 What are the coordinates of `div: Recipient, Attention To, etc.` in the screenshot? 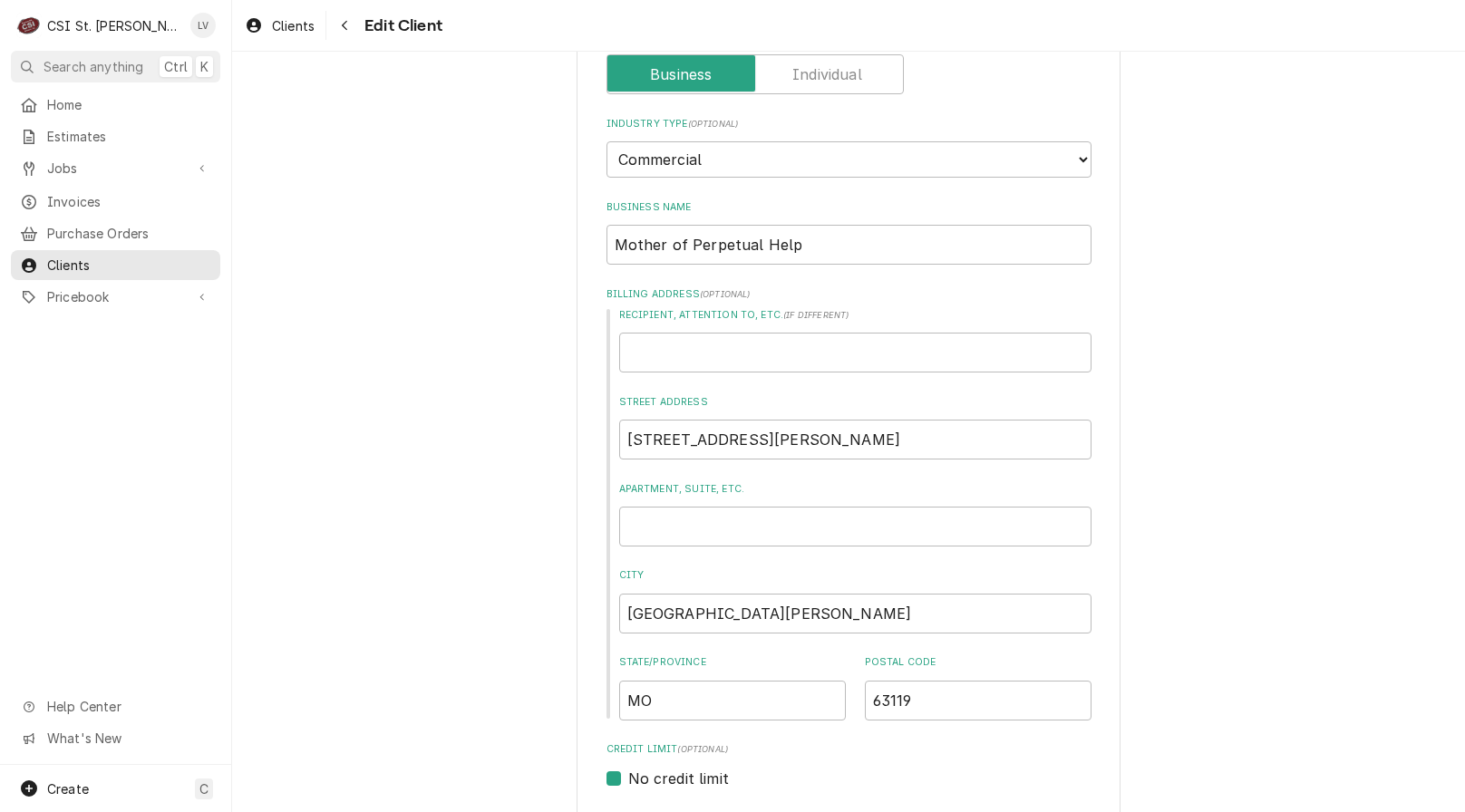 It's located at (855, 340).